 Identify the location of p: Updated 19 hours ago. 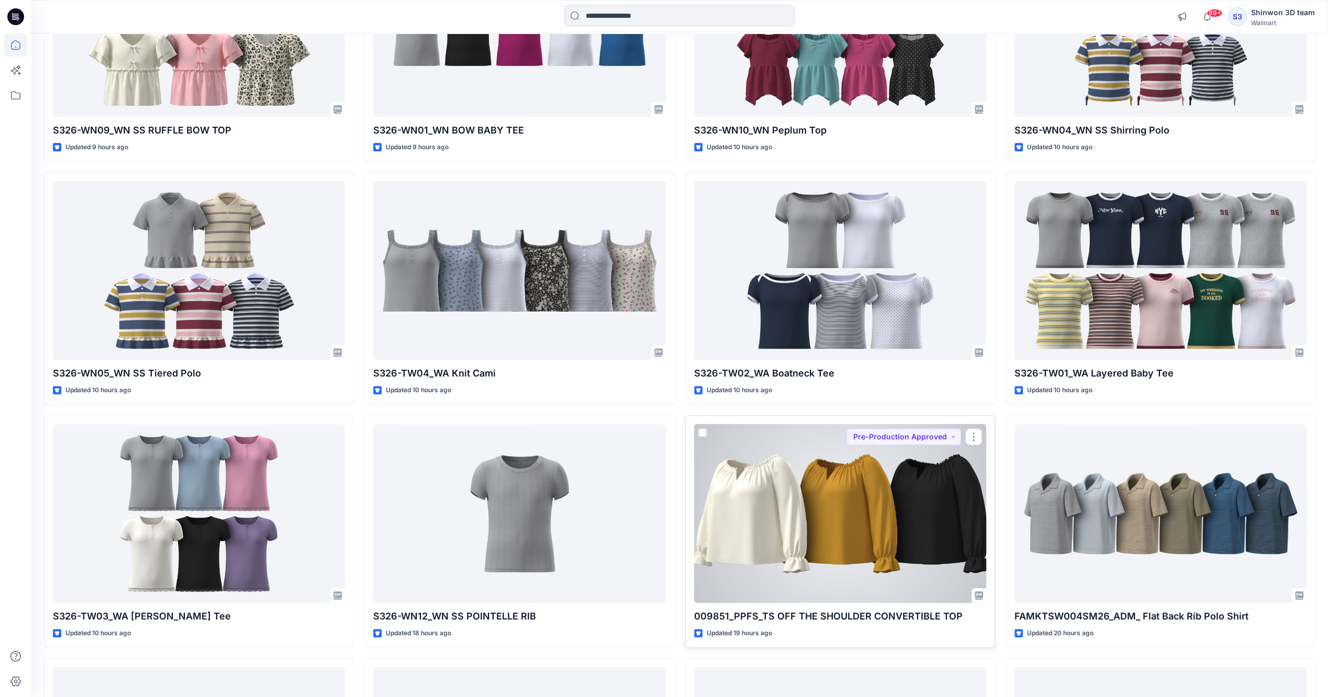
(739, 633).